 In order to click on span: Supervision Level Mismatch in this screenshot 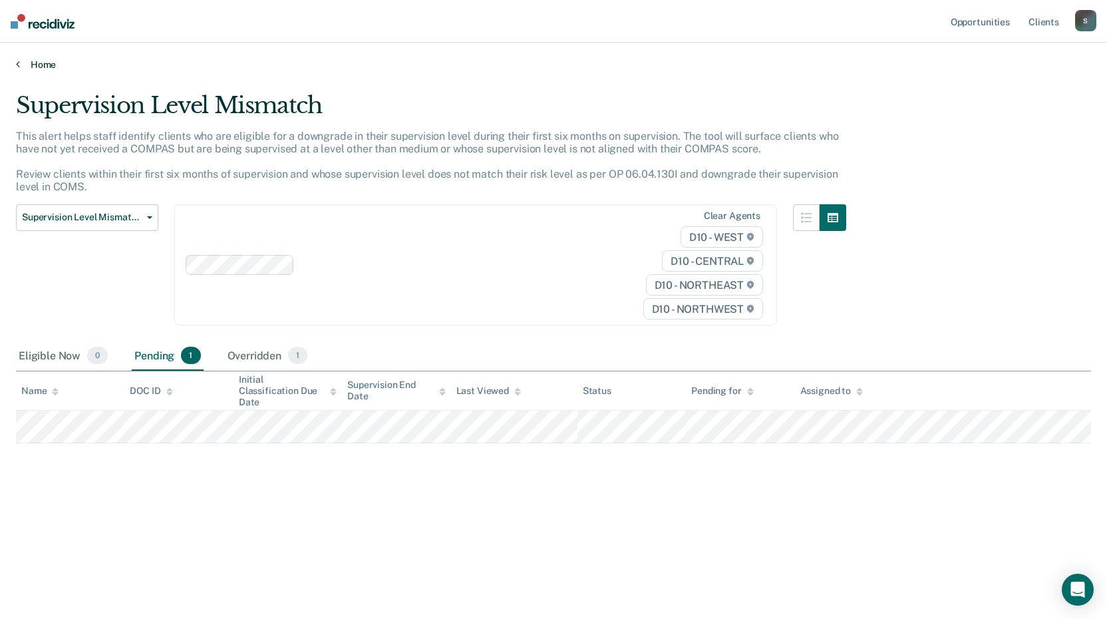, I will do `click(82, 217)`.